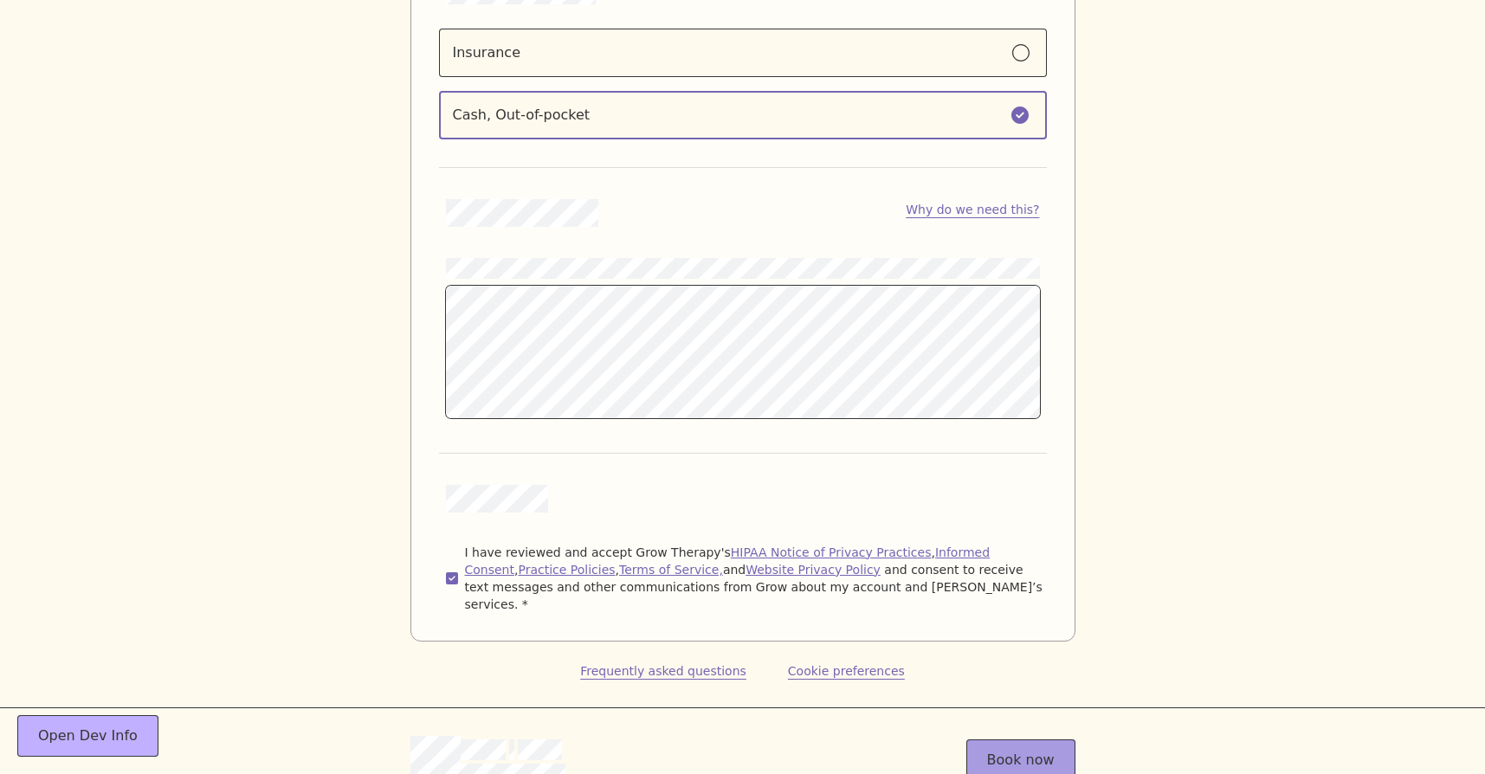 The width and height of the screenshot is (1485, 774). Describe the element at coordinates (566, 570) in the screenshot. I see `a: Practice Policies` at that location.